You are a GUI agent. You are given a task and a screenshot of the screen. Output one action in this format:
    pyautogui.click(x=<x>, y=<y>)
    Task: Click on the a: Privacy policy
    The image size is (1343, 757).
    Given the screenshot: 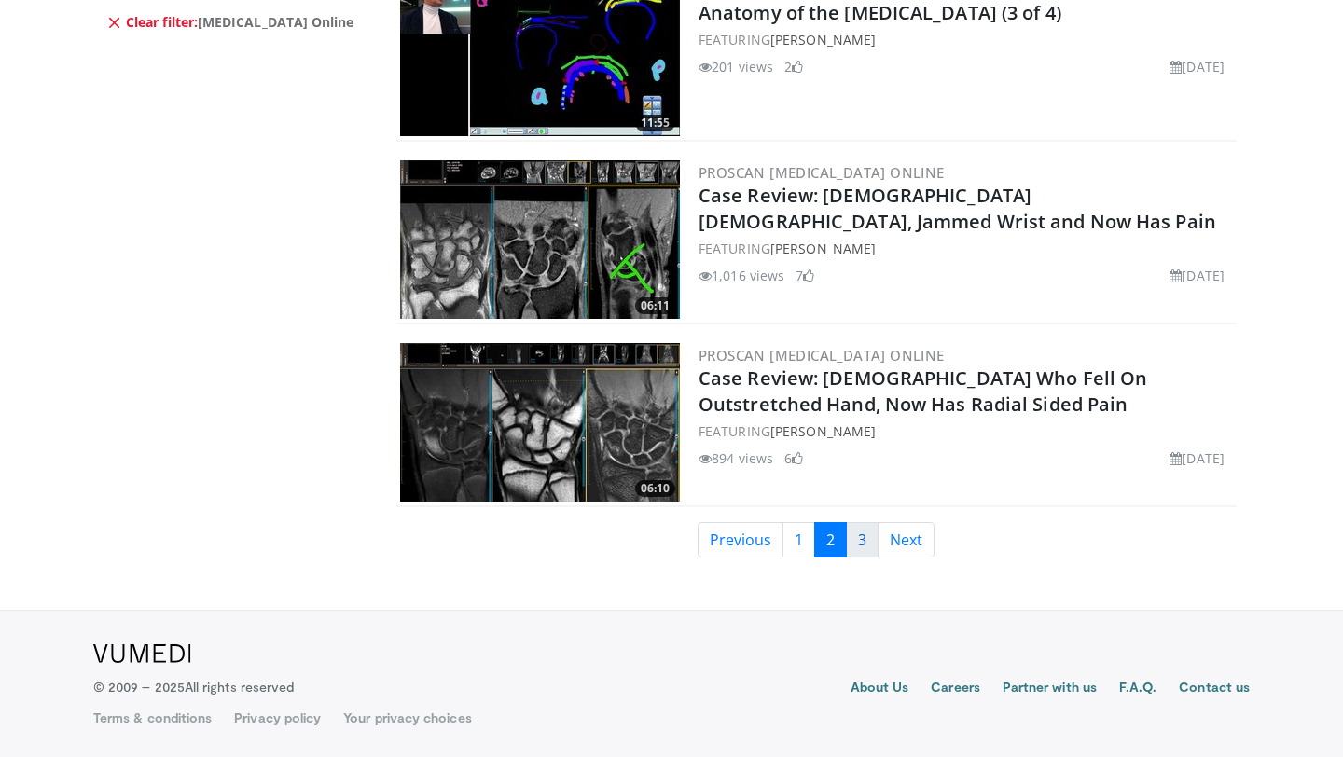 What is the action you would take?
    pyautogui.click(x=277, y=718)
    